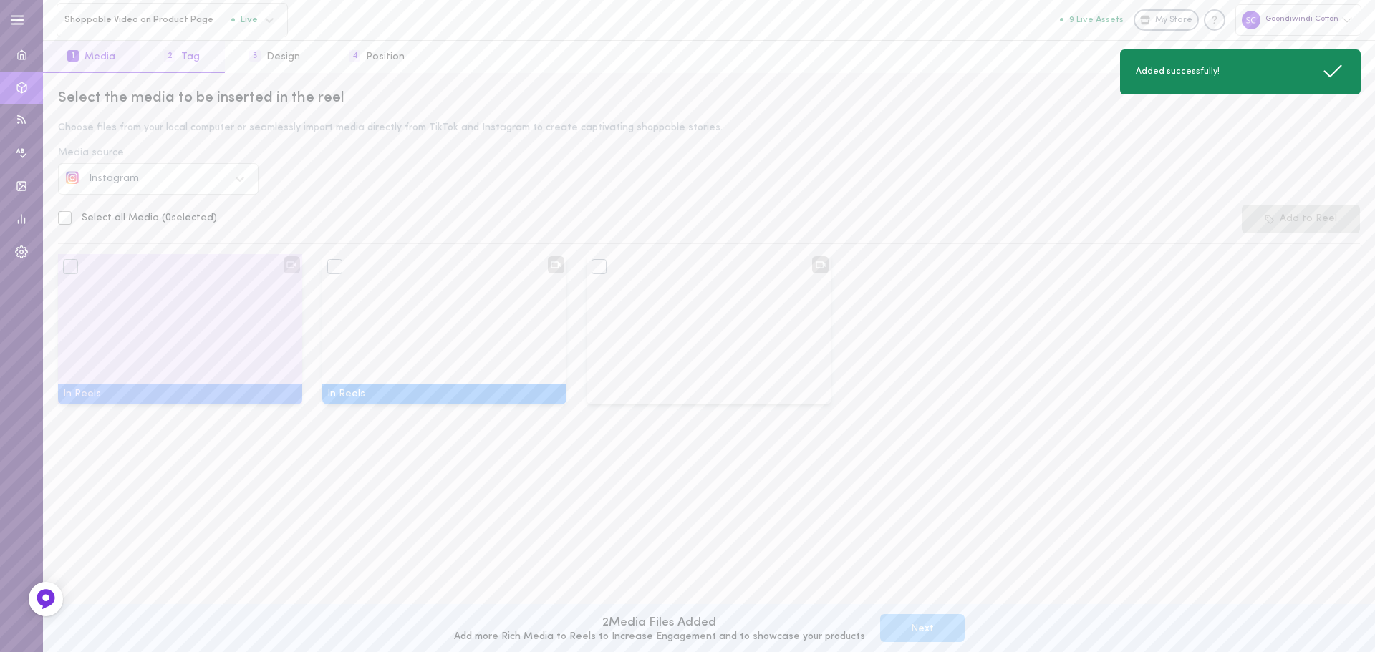  I want to click on a: 9 Live Assets, so click(1096, 20).